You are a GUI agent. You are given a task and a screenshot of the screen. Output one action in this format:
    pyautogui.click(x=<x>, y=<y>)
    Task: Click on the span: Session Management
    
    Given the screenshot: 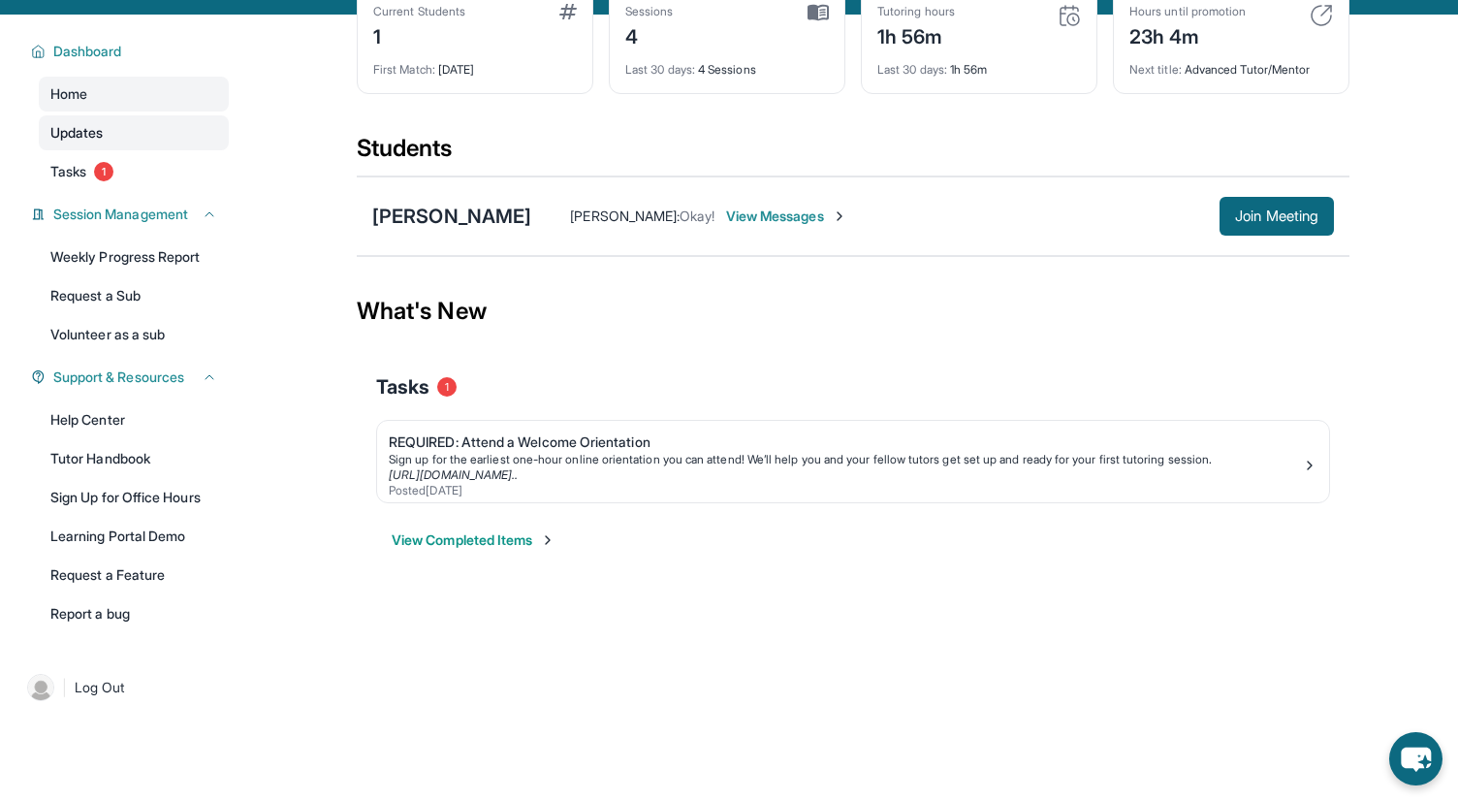 What is the action you would take?
    pyautogui.click(x=120, y=214)
    